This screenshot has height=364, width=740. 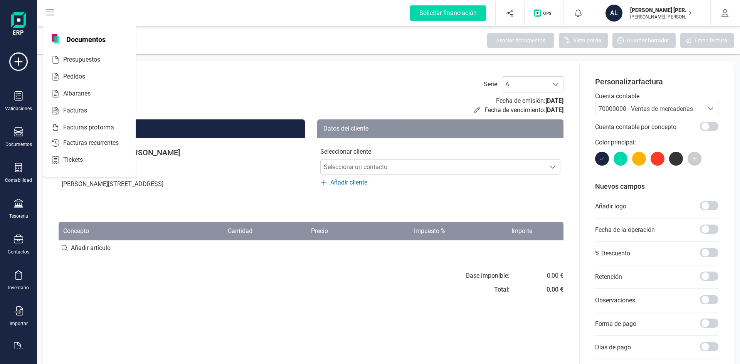 What do you see at coordinates (611, 207) in the screenshot?
I see `p: Añadir logo` at bounding box center [611, 207].